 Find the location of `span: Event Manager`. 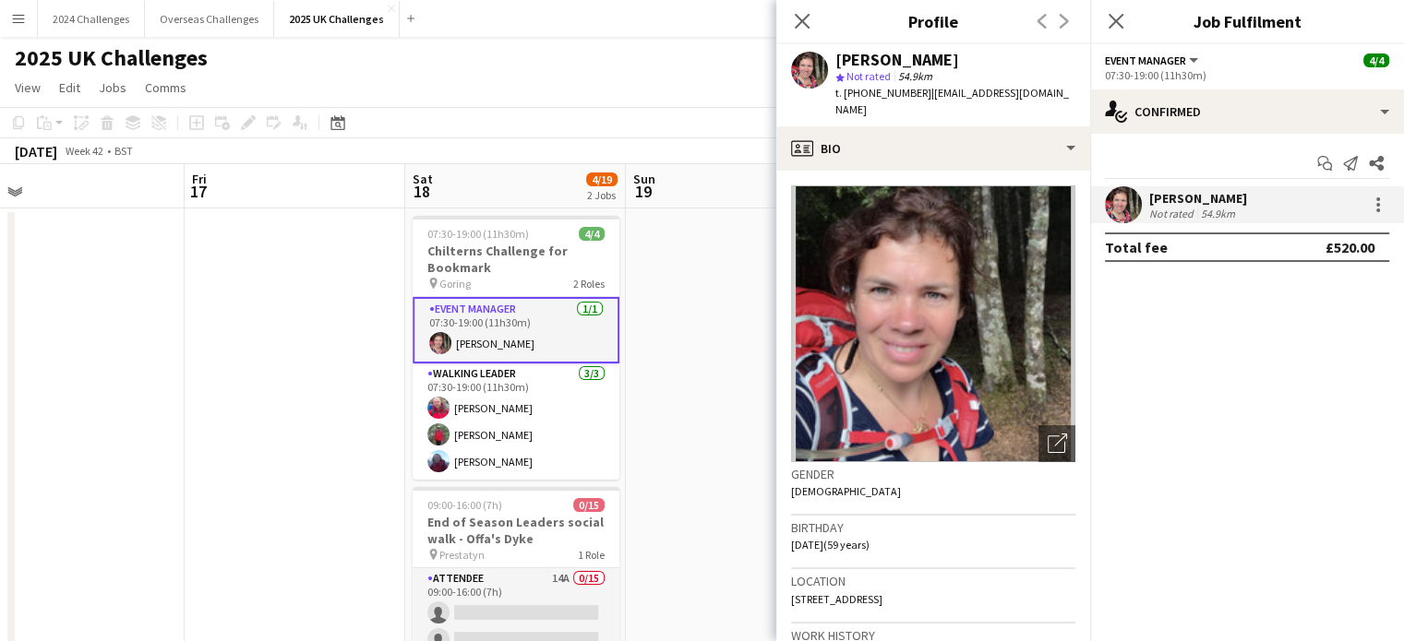

span: Event Manager is located at coordinates (1145, 60).